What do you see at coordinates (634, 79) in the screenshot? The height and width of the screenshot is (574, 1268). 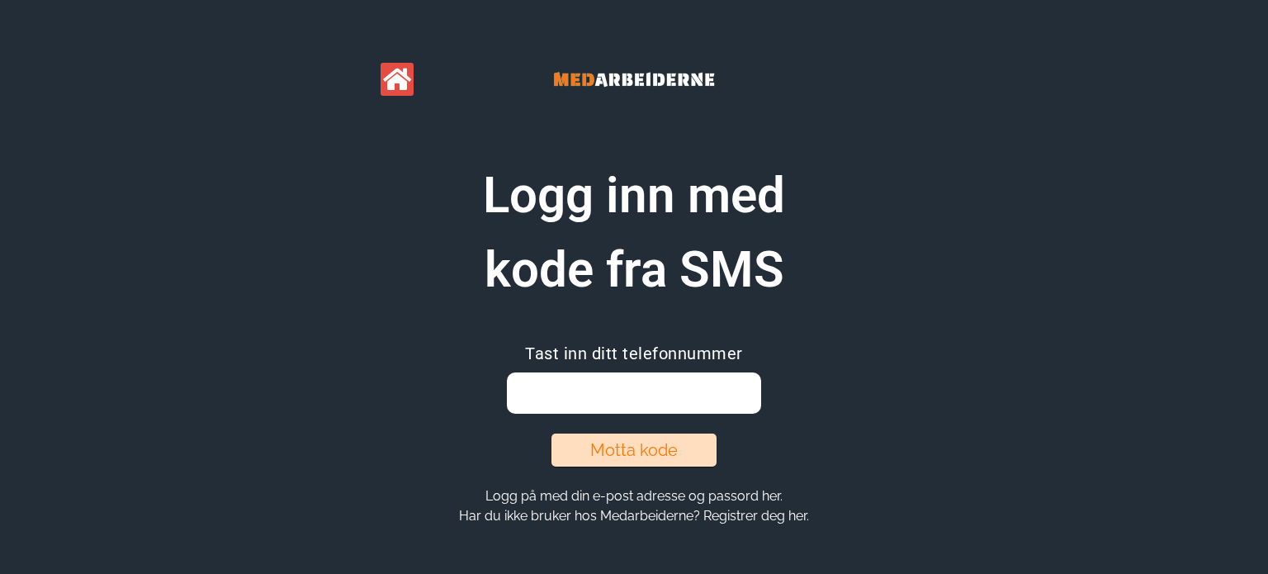 I see `img: Banner` at bounding box center [634, 79].